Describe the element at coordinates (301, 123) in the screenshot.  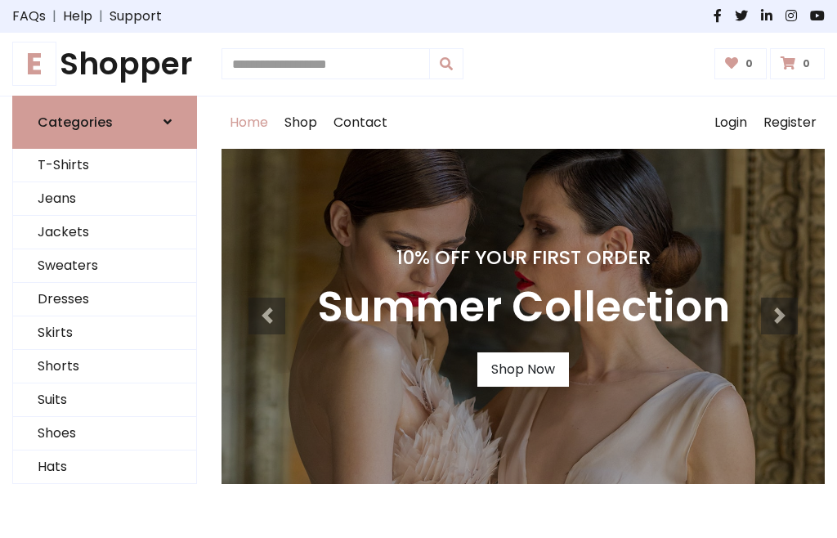
I see `a: Shop` at that location.